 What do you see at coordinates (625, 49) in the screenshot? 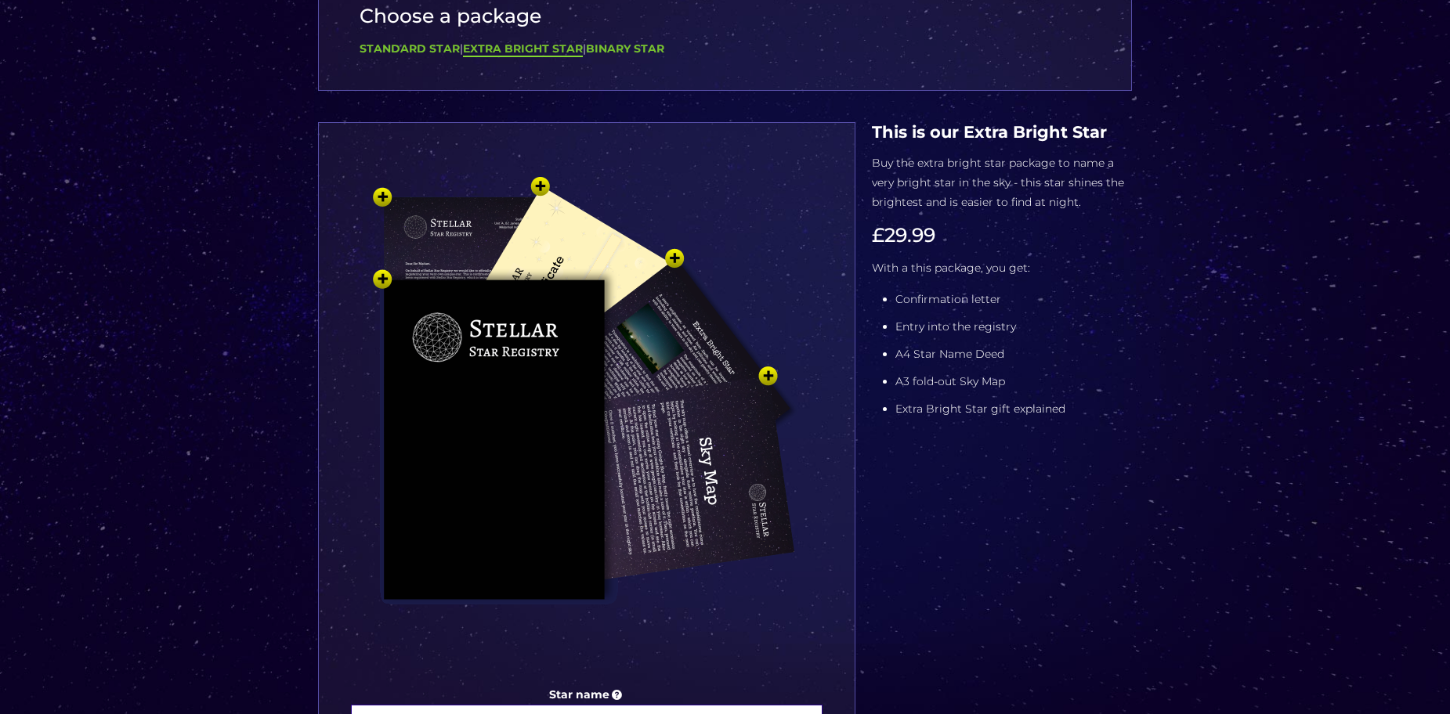
I see `a: Binary Star` at bounding box center [625, 49].